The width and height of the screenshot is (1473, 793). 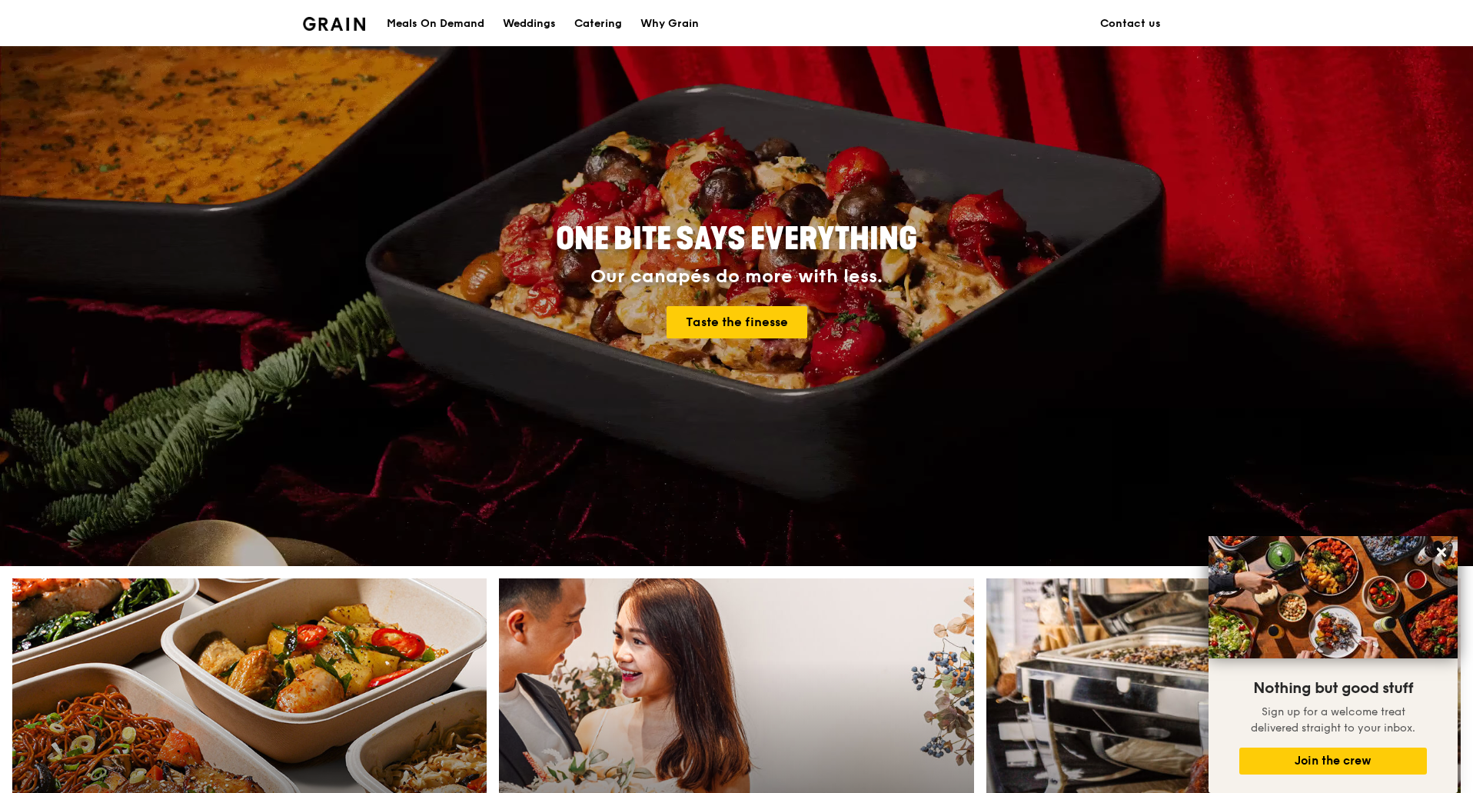 What do you see at coordinates (1130, 24) in the screenshot?
I see `a: Contact us` at bounding box center [1130, 24].